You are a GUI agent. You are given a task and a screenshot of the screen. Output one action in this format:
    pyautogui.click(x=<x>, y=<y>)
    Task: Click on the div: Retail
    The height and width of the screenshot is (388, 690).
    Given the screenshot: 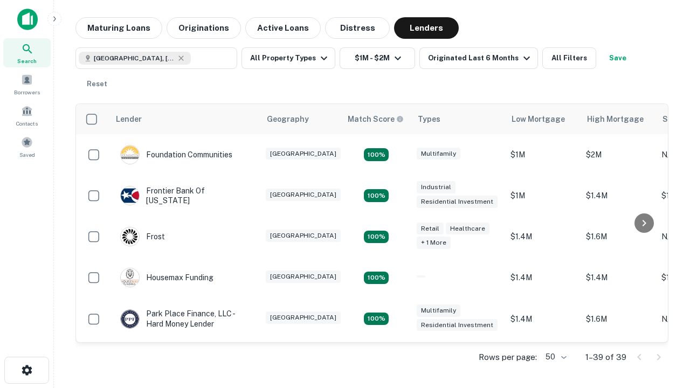 What is the action you would take?
    pyautogui.click(x=430, y=229)
    